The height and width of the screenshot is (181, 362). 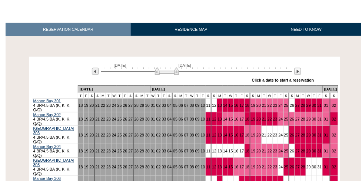 What do you see at coordinates (298, 167) in the screenshot?
I see `a: 27` at bounding box center [298, 167].